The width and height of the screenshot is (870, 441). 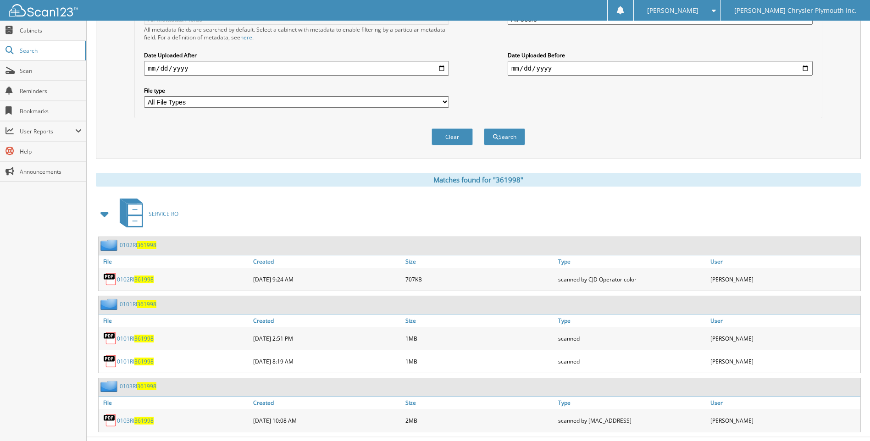 I want to click on span: Help, so click(x=50, y=151).